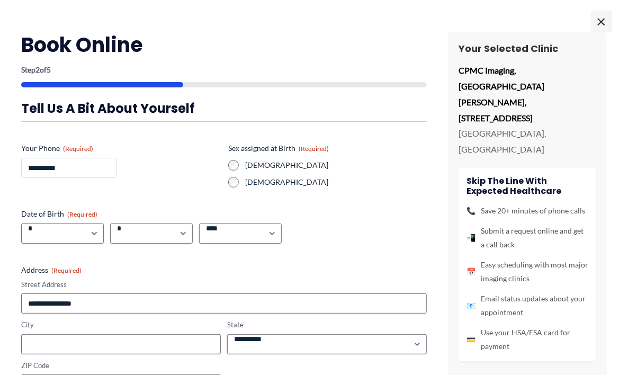 The width and height of the screenshot is (628, 375). I want to click on label: Your Phone, so click(120, 148).